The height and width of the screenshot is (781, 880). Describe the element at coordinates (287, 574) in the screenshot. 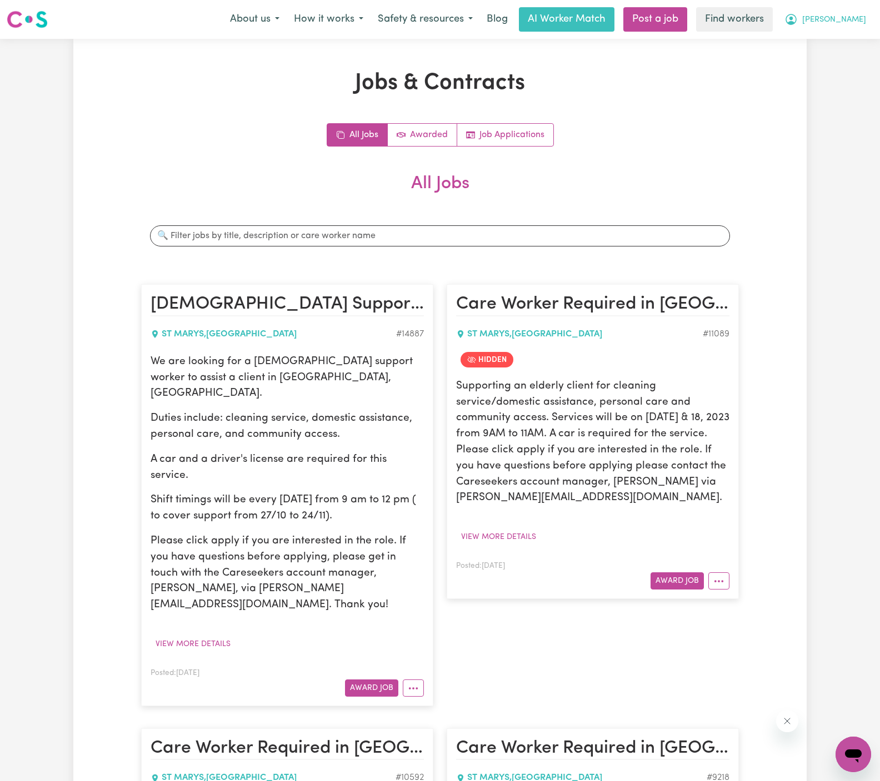

I see `p: Please click apply if you are interested in the role. If you have questions before applying, plea...` at that location.